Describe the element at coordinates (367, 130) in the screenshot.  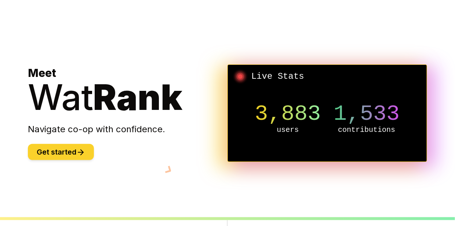
I see `p: contributions` at that location.